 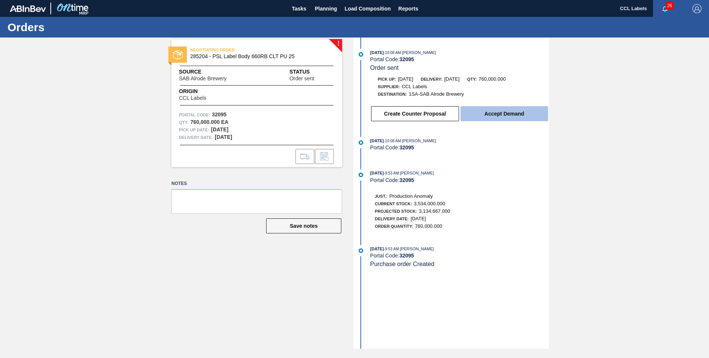 What do you see at coordinates (387, 79) in the screenshot?
I see `span: Pick up:` at bounding box center [387, 79].